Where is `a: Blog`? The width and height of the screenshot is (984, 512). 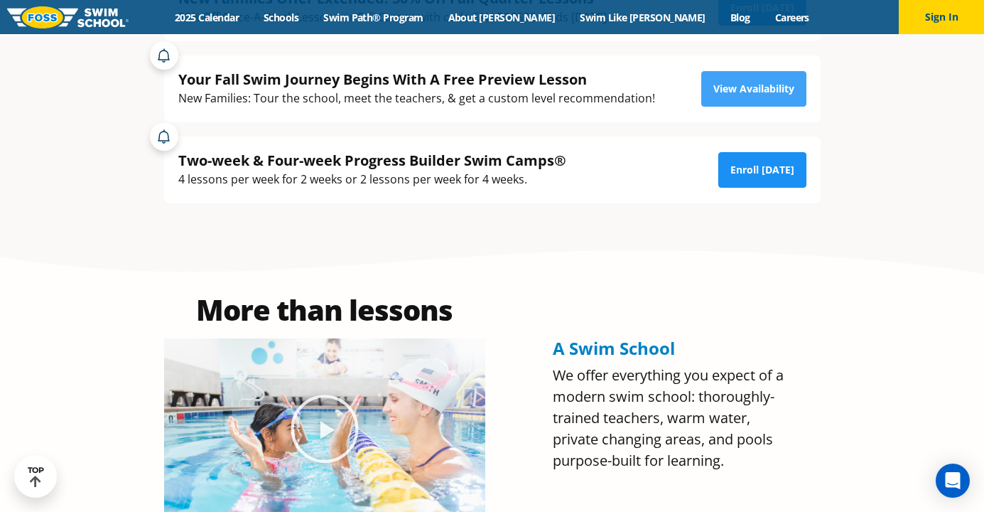
a: Blog is located at coordinates (740, 17).